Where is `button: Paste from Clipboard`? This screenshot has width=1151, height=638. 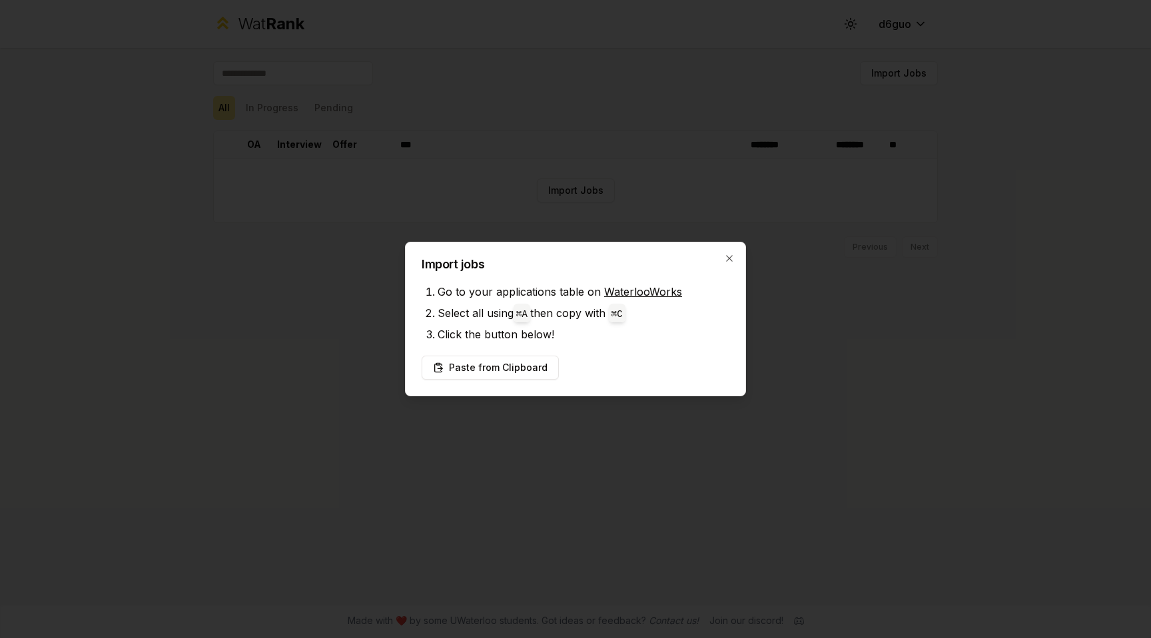
button: Paste from Clipboard is located at coordinates (490, 368).